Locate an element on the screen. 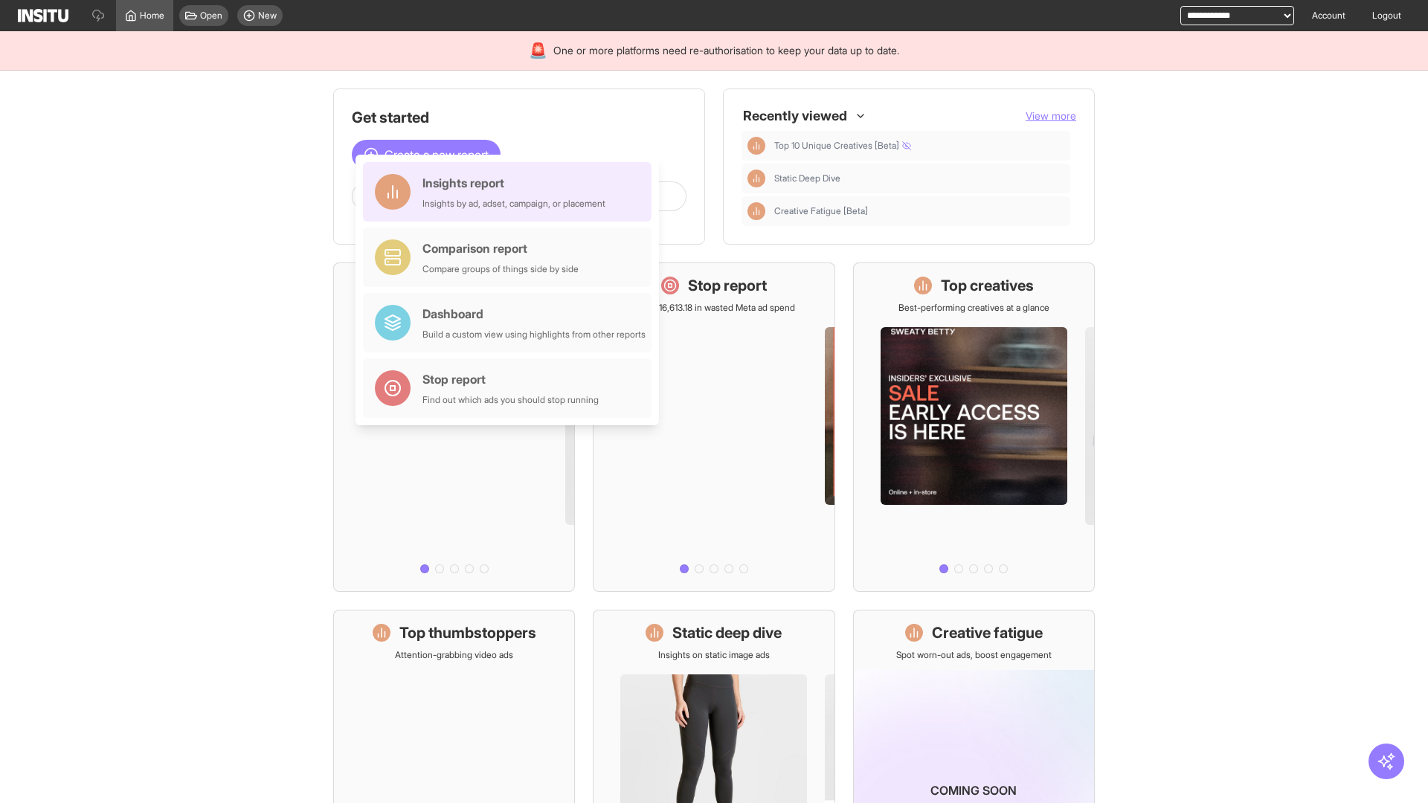 This screenshot has height=803, width=1428. span: Open is located at coordinates (211, 16).